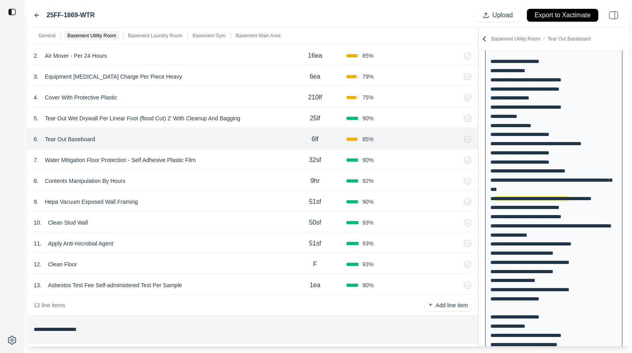 The width and height of the screenshot is (632, 353). Describe the element at coordinates (62, 265) in the screenshot. I see `p: Clean Floor` at that location.